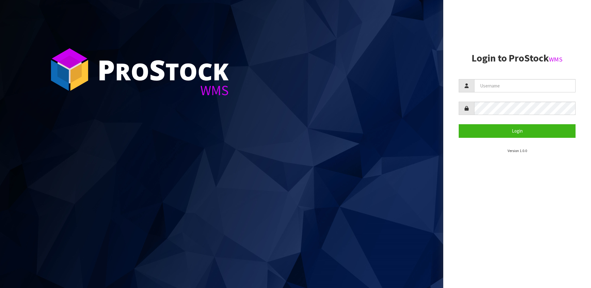 The height and width of the screenshot is (288, 591). What do you see at coordinates (163, 70) in the screenshot?
I see `div: ro tock` at bounding box center [163, 70].